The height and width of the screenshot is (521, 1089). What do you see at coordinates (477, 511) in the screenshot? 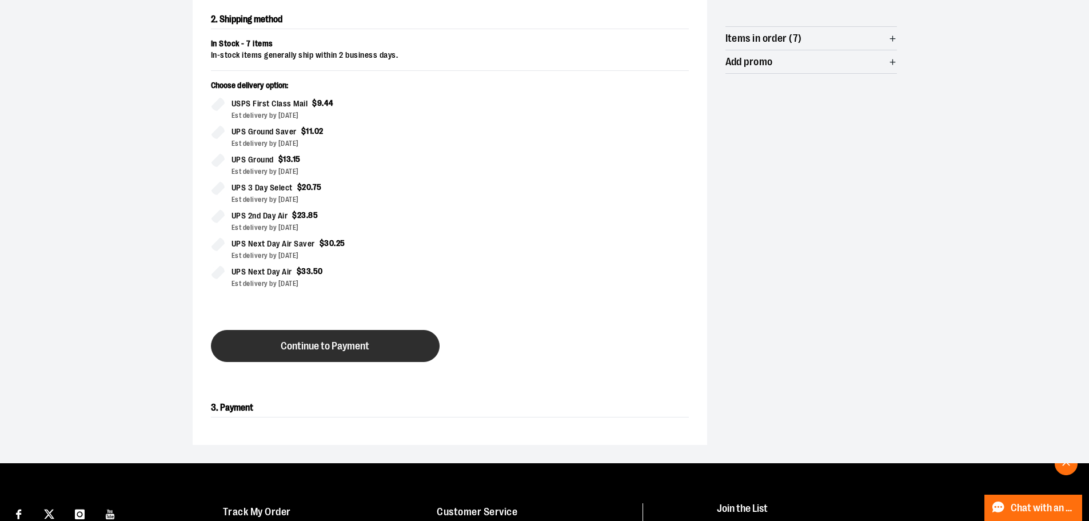
I see `a: Customer Service` at bounding box center [477, 511].